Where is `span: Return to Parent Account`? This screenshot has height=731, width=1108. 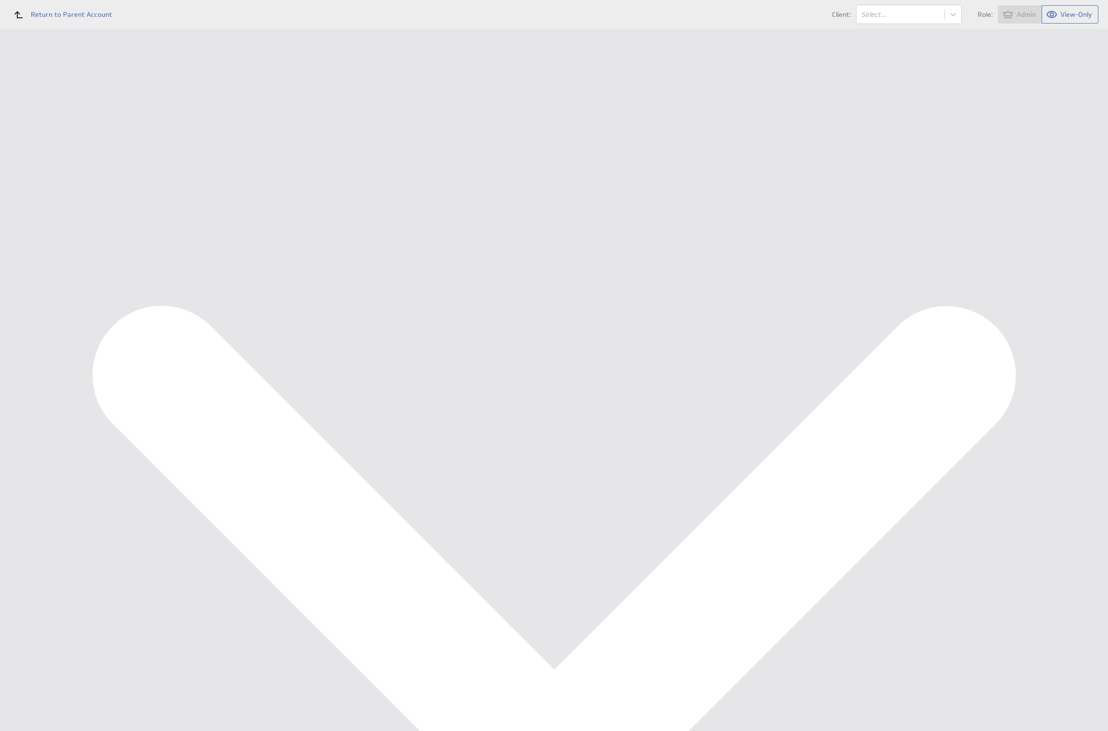
span: Return to Parent Account is located at coordinates (71, 14).